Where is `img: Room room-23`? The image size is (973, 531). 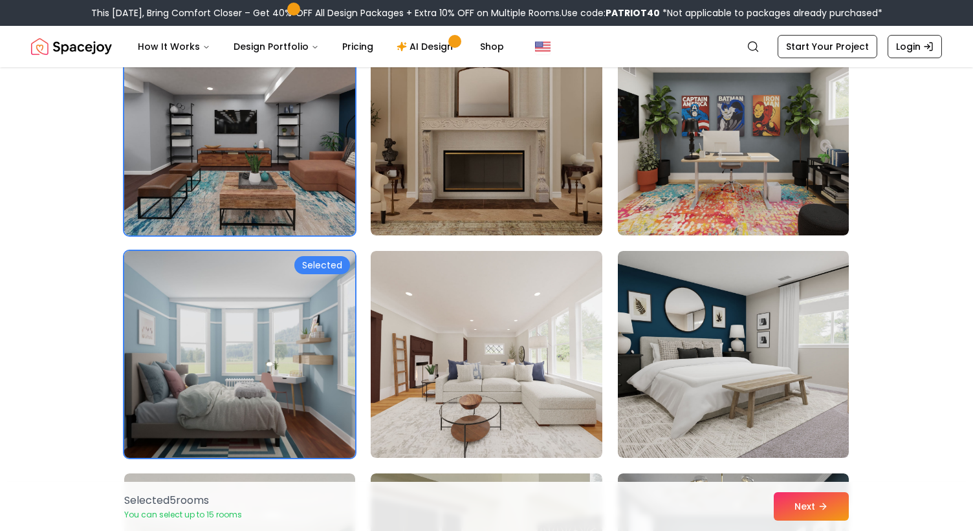 img: Room room-23 is located at coordinates (486, 354).